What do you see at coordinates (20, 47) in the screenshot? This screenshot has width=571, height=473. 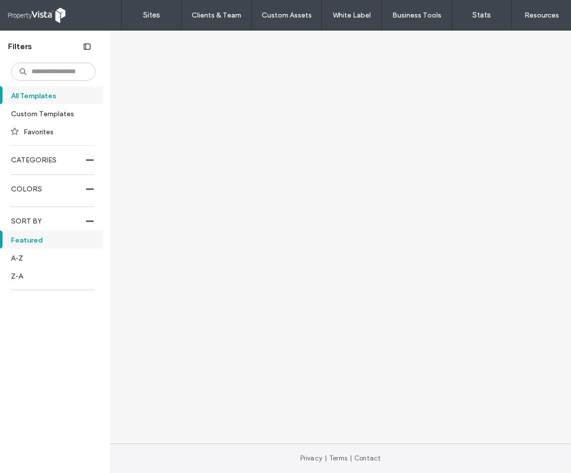 I see `span: Filters` at bounding box center [20, 47].